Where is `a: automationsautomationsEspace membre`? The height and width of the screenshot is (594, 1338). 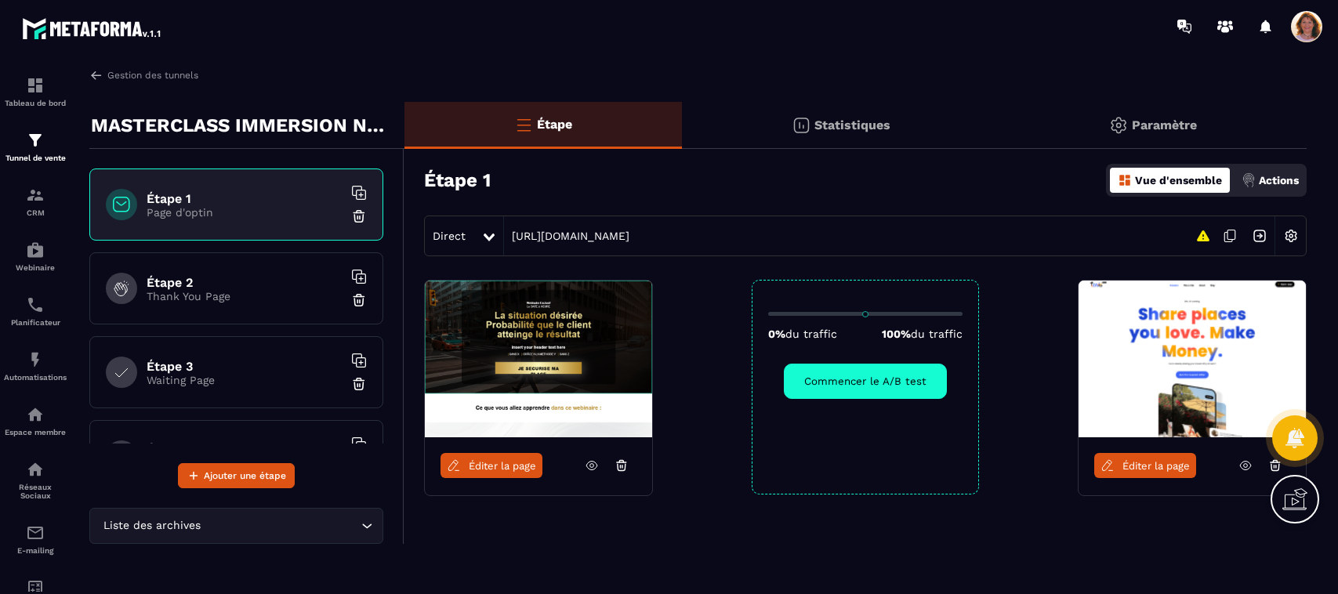
a: automationsautomationsEspace membre is located at coordinates (35, 421).